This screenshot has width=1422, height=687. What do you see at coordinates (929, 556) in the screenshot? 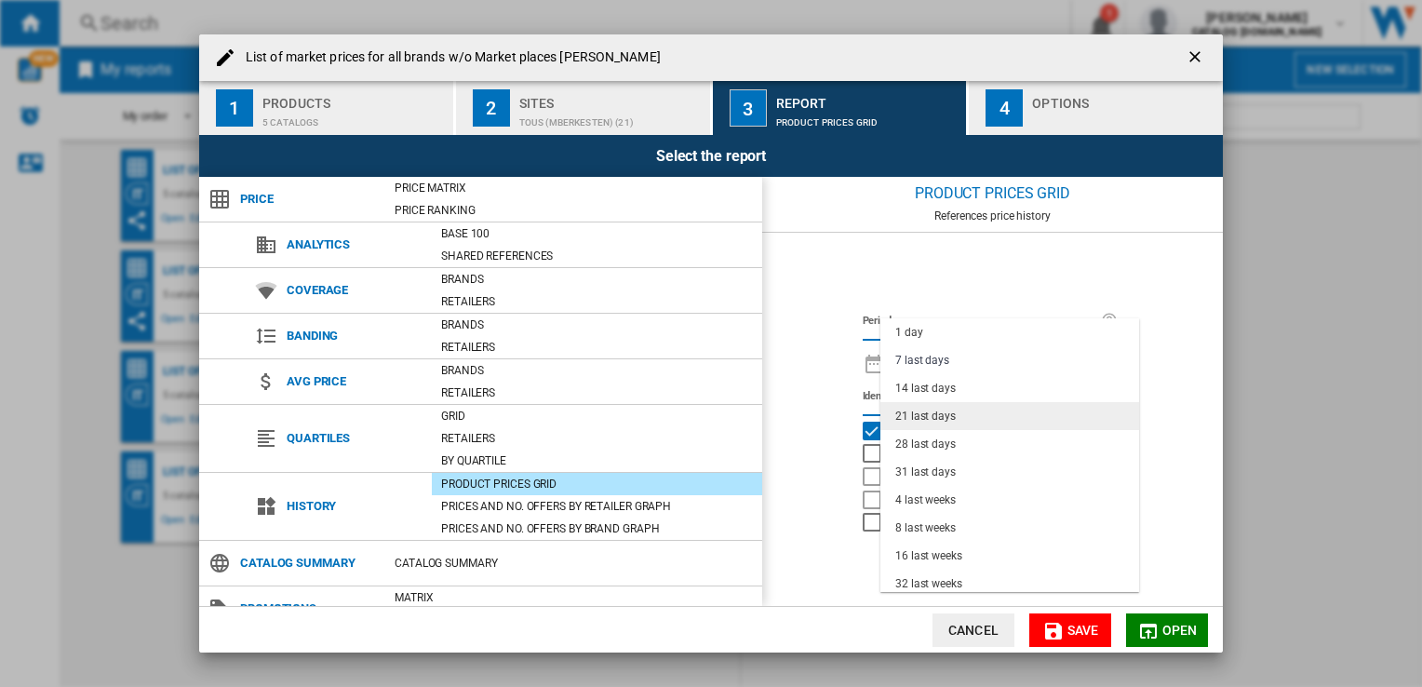
I see `div: 16 last weeks` at bounding box center [929, 556].